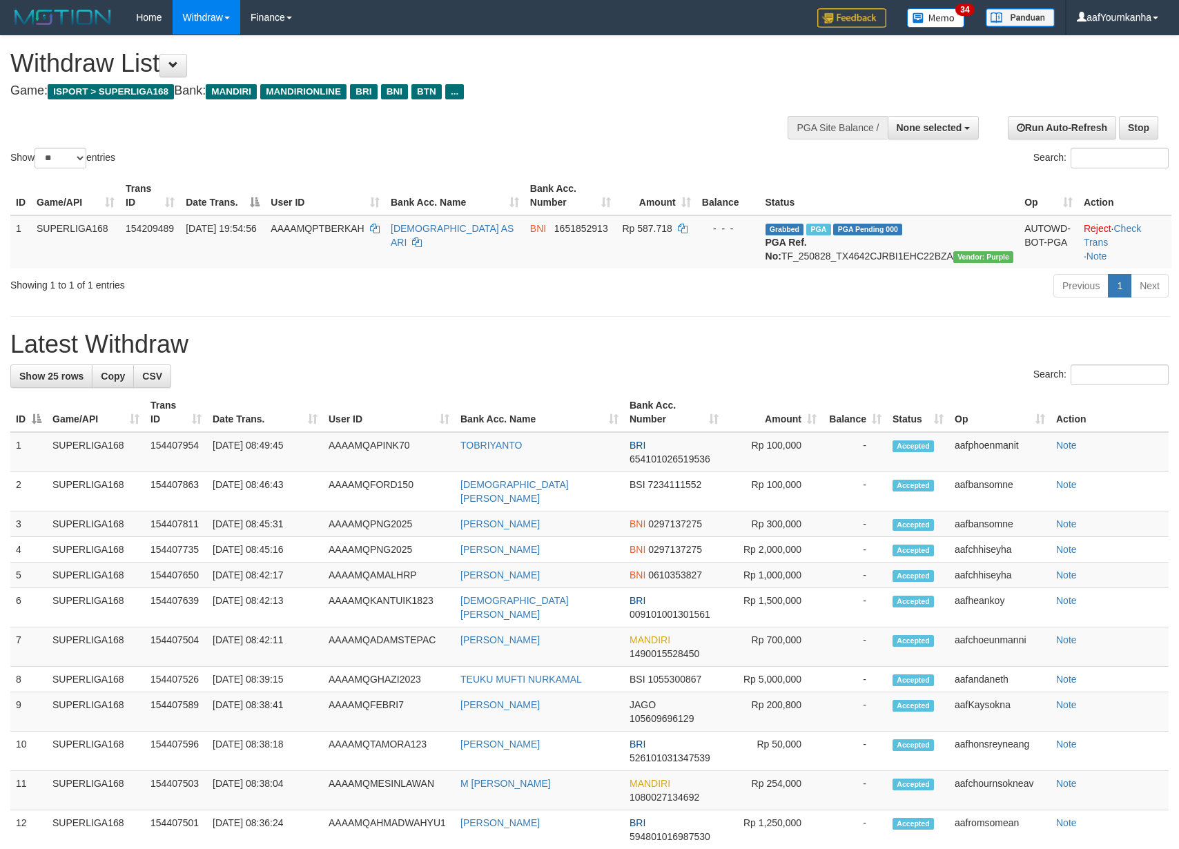 This screenshot has width=1179, height=849. I want to click on span: Copy 1651852913 to clipboard, so click(581, 229).